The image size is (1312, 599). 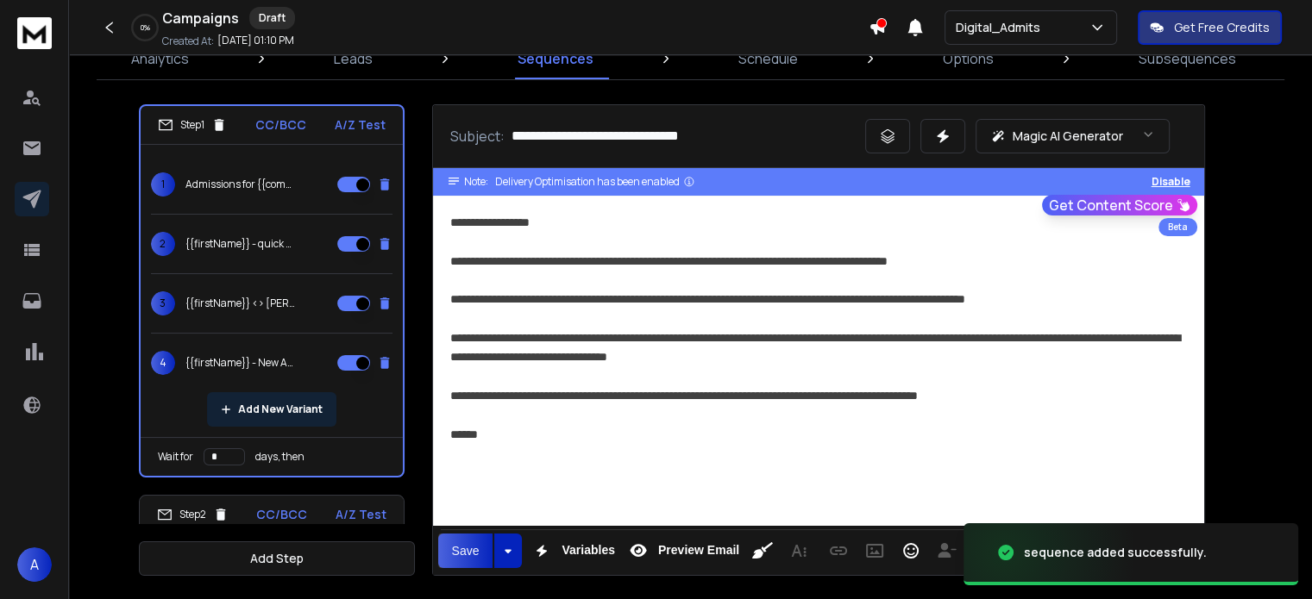 What do you see at coordinates (160, 59) in the screenshot?
I see `a: Analytics` at bounding box center [160, 59].